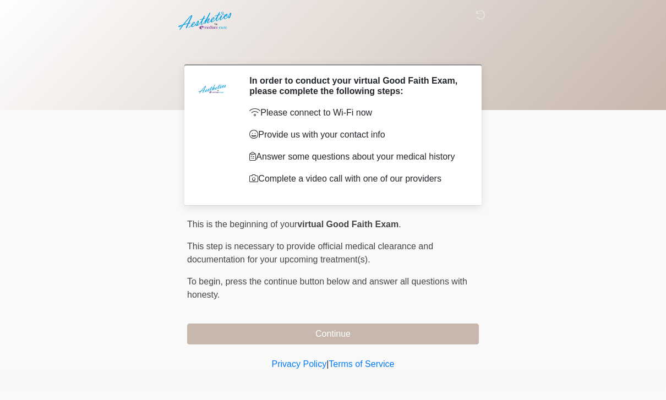  I want to click on a: Terms of Service, so click(361, 364).